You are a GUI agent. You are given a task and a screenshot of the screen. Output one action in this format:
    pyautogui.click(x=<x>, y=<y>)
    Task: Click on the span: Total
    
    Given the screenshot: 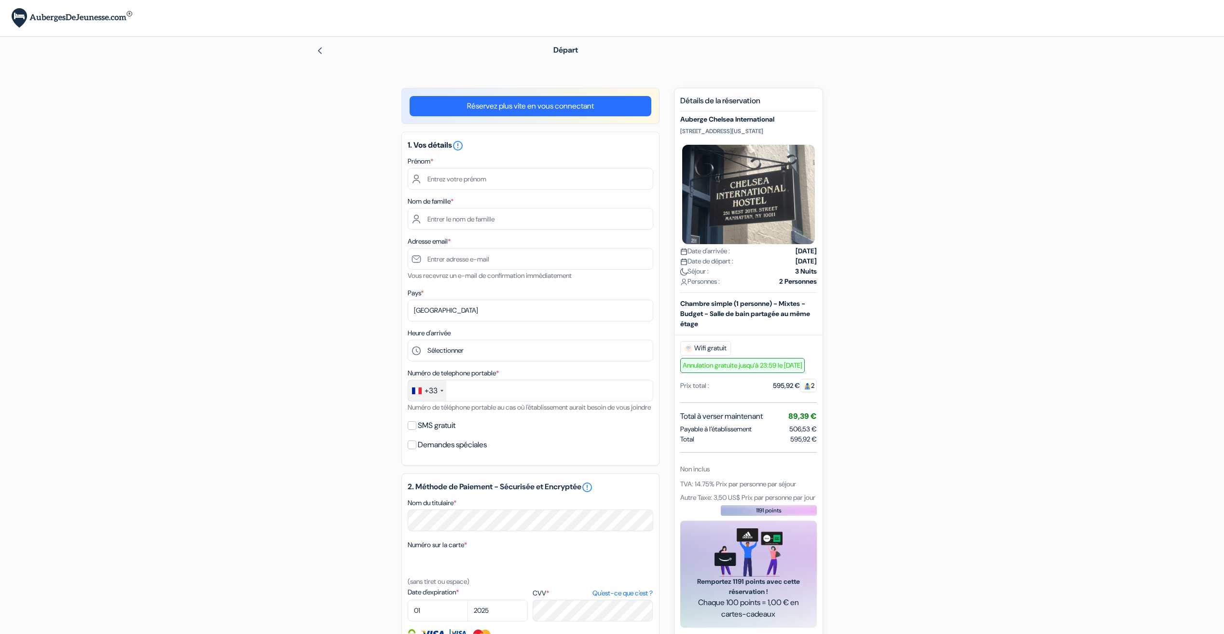 What is the action you would take?
    pyautogui.click(x=687, y=439)
    